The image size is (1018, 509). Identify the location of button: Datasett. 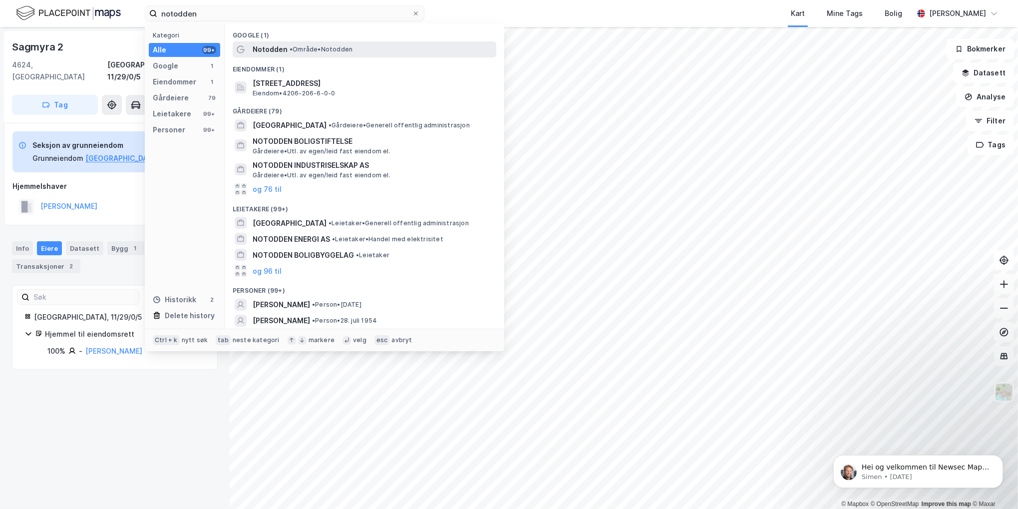
(984, 73).